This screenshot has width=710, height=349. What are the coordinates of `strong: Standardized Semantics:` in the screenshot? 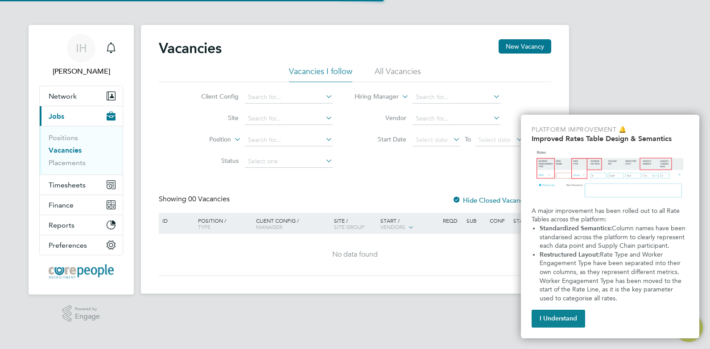 It's located at (576, 228).